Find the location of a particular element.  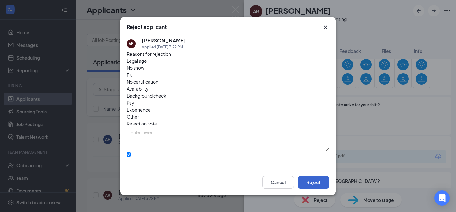

span: No certification is located at coordinates (143, 82).